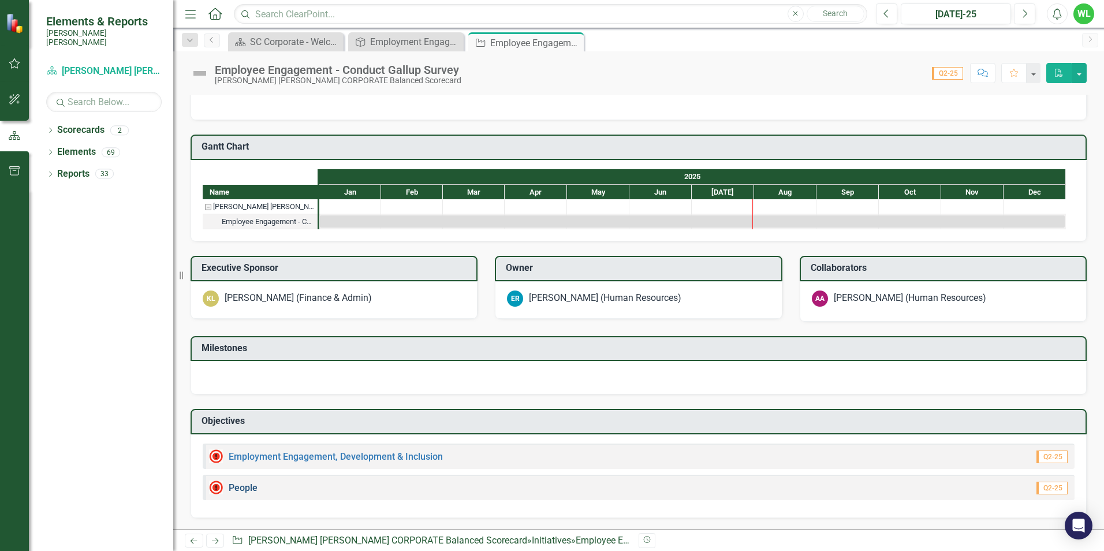 This screenshot has height=551, width=1104. I want to click on div: Open Intercom Messenger, so click(1078, 525).